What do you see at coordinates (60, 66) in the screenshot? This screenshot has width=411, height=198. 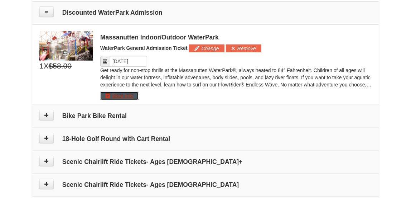 I see `span: $58.00` at bounding box center [60, 66].